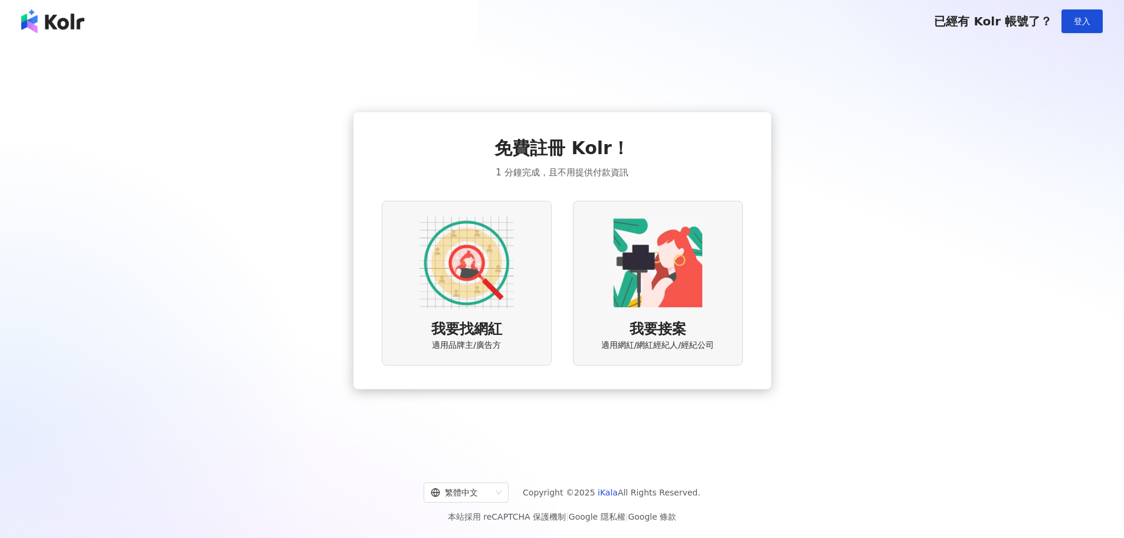  Describe the element at coordinates (466, 345) in the screenshot. I see `span: 適用品牌主/廣告方` at that location.